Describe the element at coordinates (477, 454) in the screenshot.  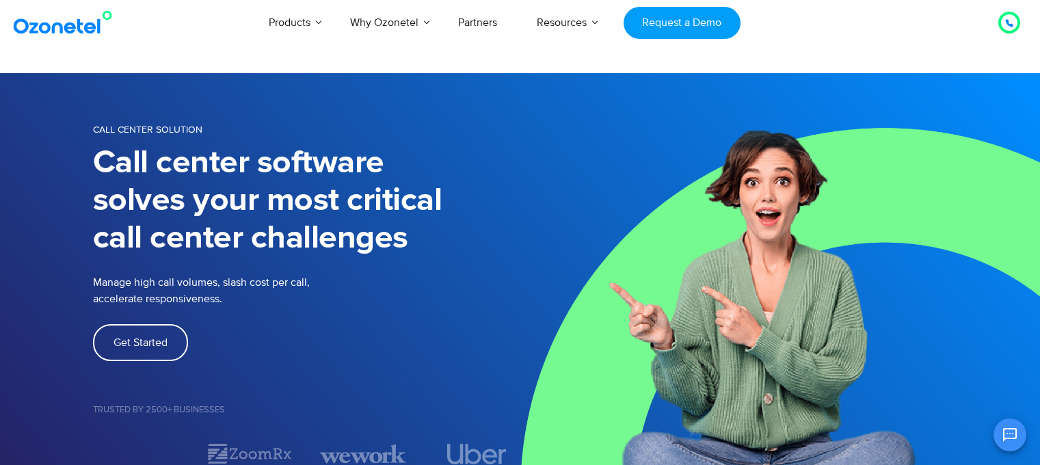
I see `div: 4 / 7` at that location.